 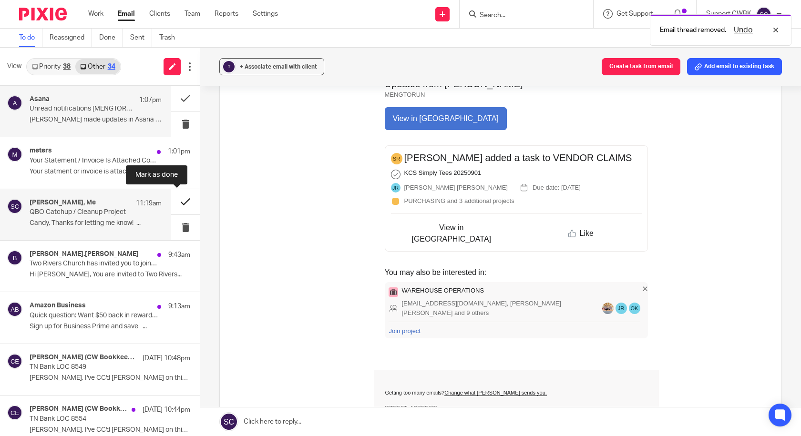 What do you see at coordinates (693, 30) in the screenshot?
I see `p: Email thread removed.` at bounding box center [693, 30].